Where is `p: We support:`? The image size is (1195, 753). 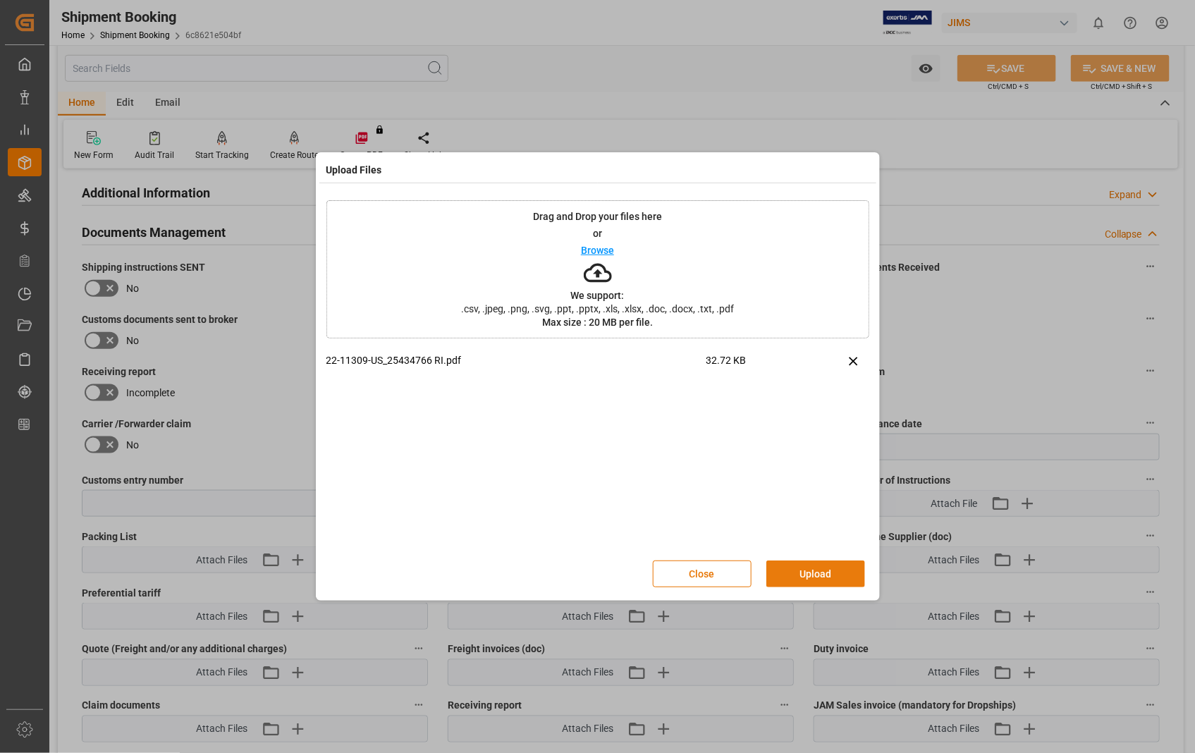 p: We support: is located at coordinates (598, 295).